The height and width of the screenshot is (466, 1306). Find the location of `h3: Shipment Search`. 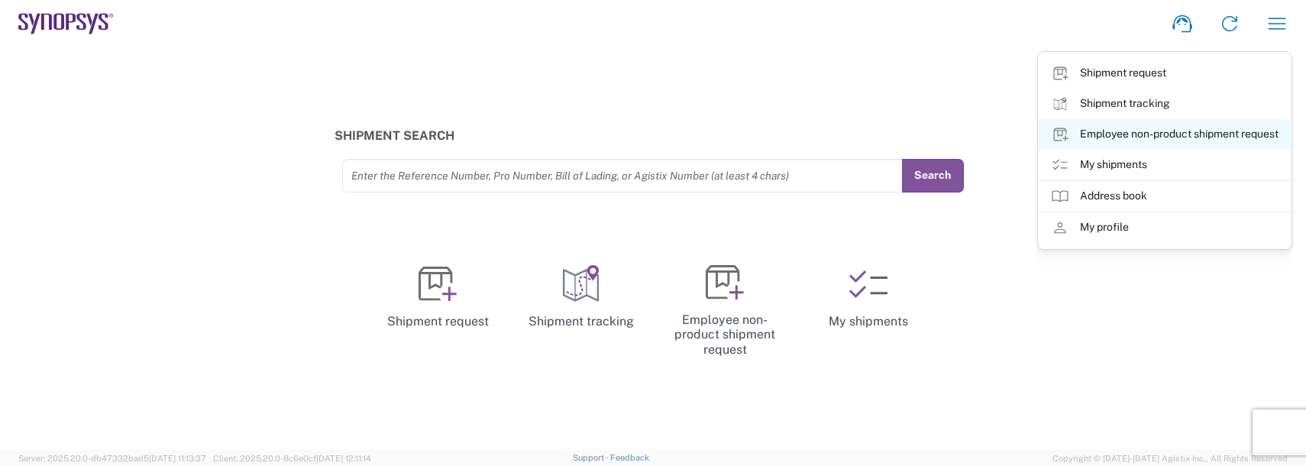

h3: Shipment Search is located at coordinates (653, 135).